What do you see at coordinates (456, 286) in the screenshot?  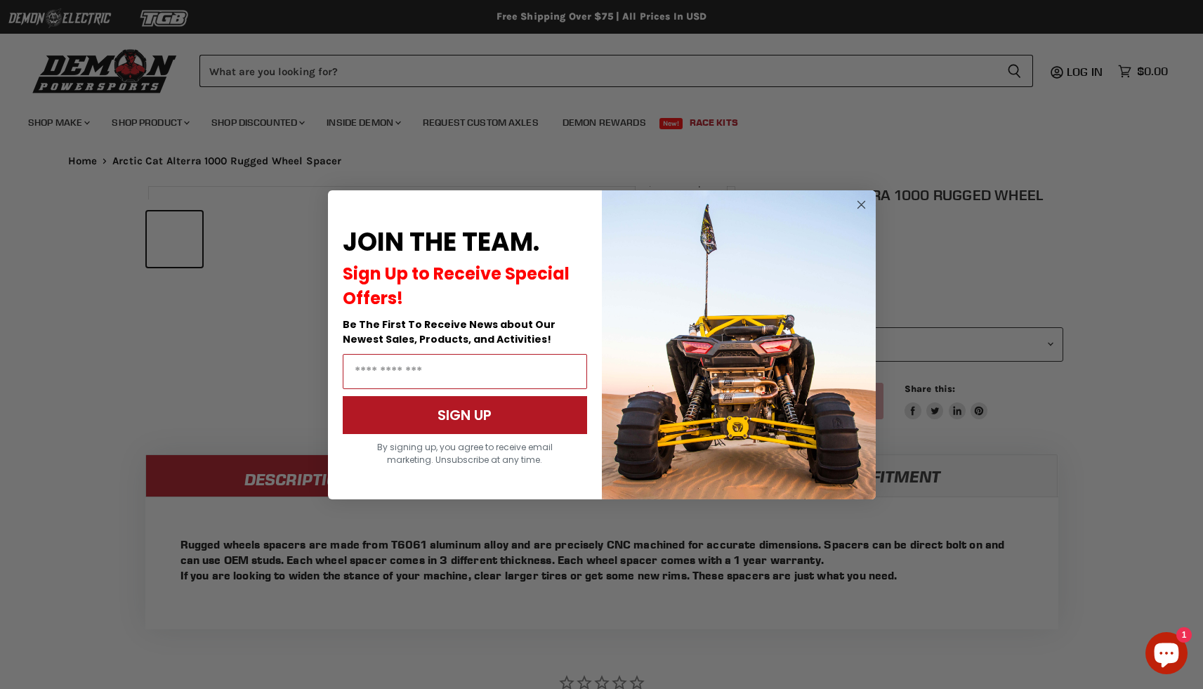 I see `span: Sign Up to Receive Special Offers!` at bounding box center [456, 286].